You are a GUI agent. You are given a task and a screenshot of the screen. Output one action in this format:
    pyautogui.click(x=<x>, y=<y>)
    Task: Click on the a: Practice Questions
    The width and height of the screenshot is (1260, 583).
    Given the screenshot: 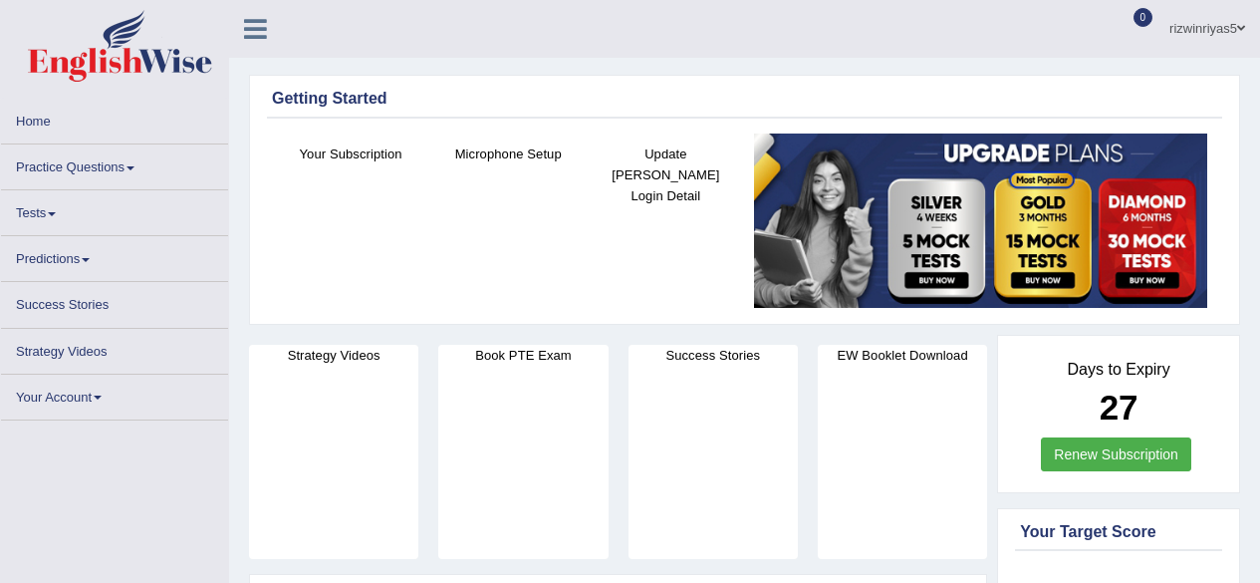 What is the action you would take?
    pyautogui.click(x=115, y=163)
    